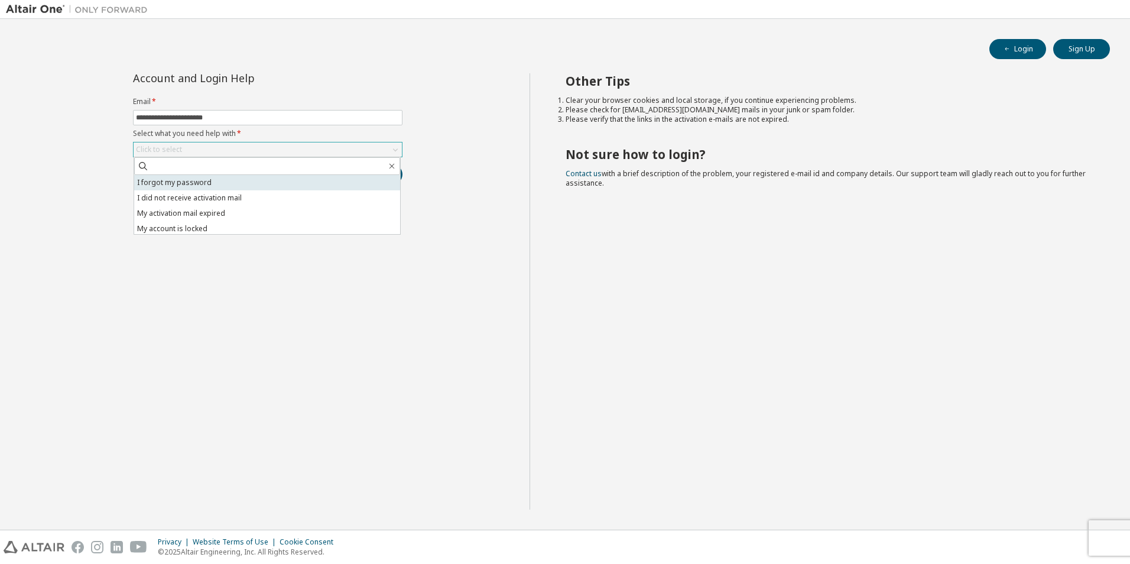 The width and height of the screenshot is (1130, 564). I want to click on label: Email, so click(268, 102).